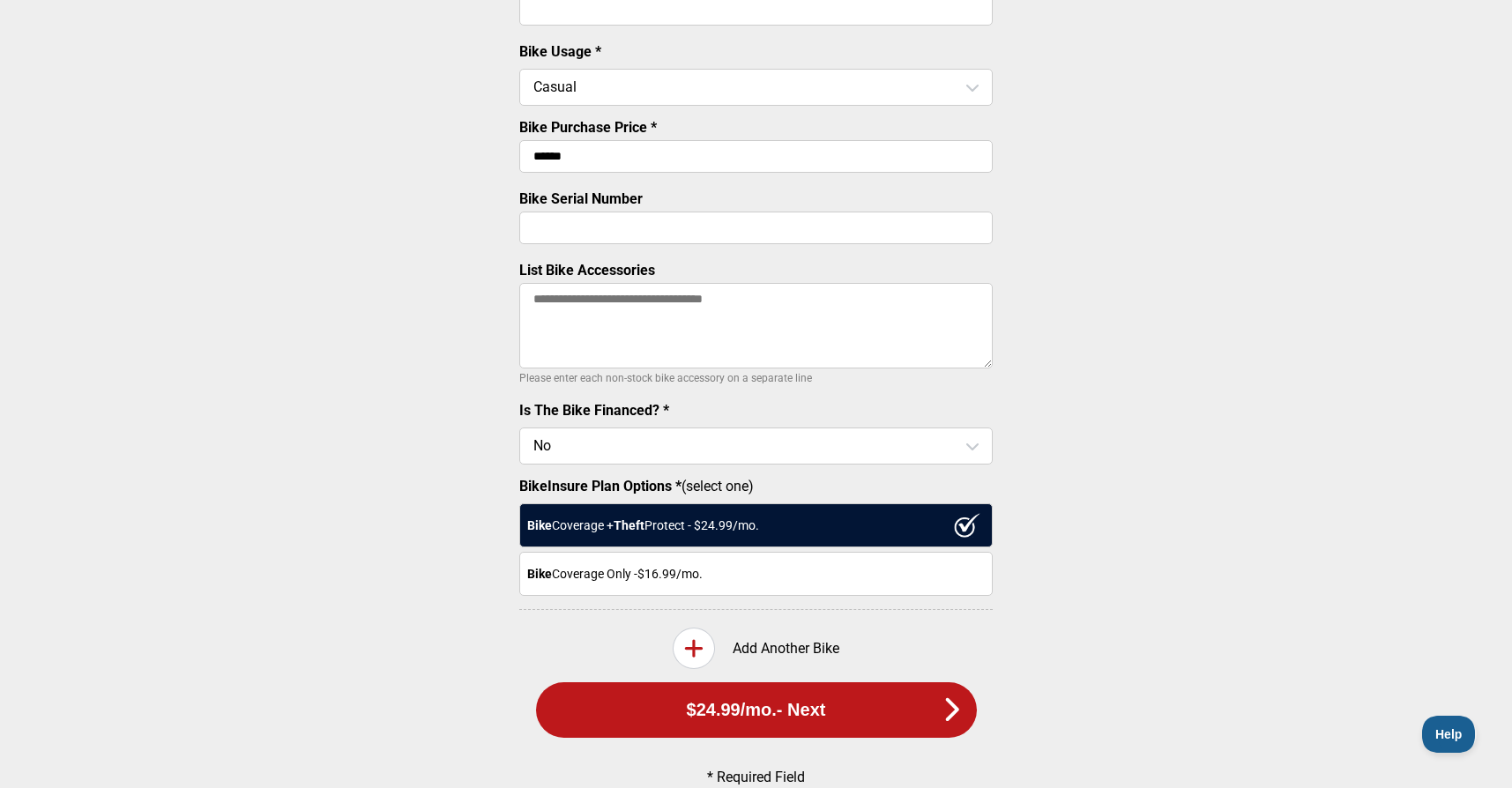 Image resolution: width=1512 pixels, height=788 pixels. What do you see at coordinates (587, 270) in the screenshot?
I see `label: List Bike Accessories` at bounding box center [587, 270].